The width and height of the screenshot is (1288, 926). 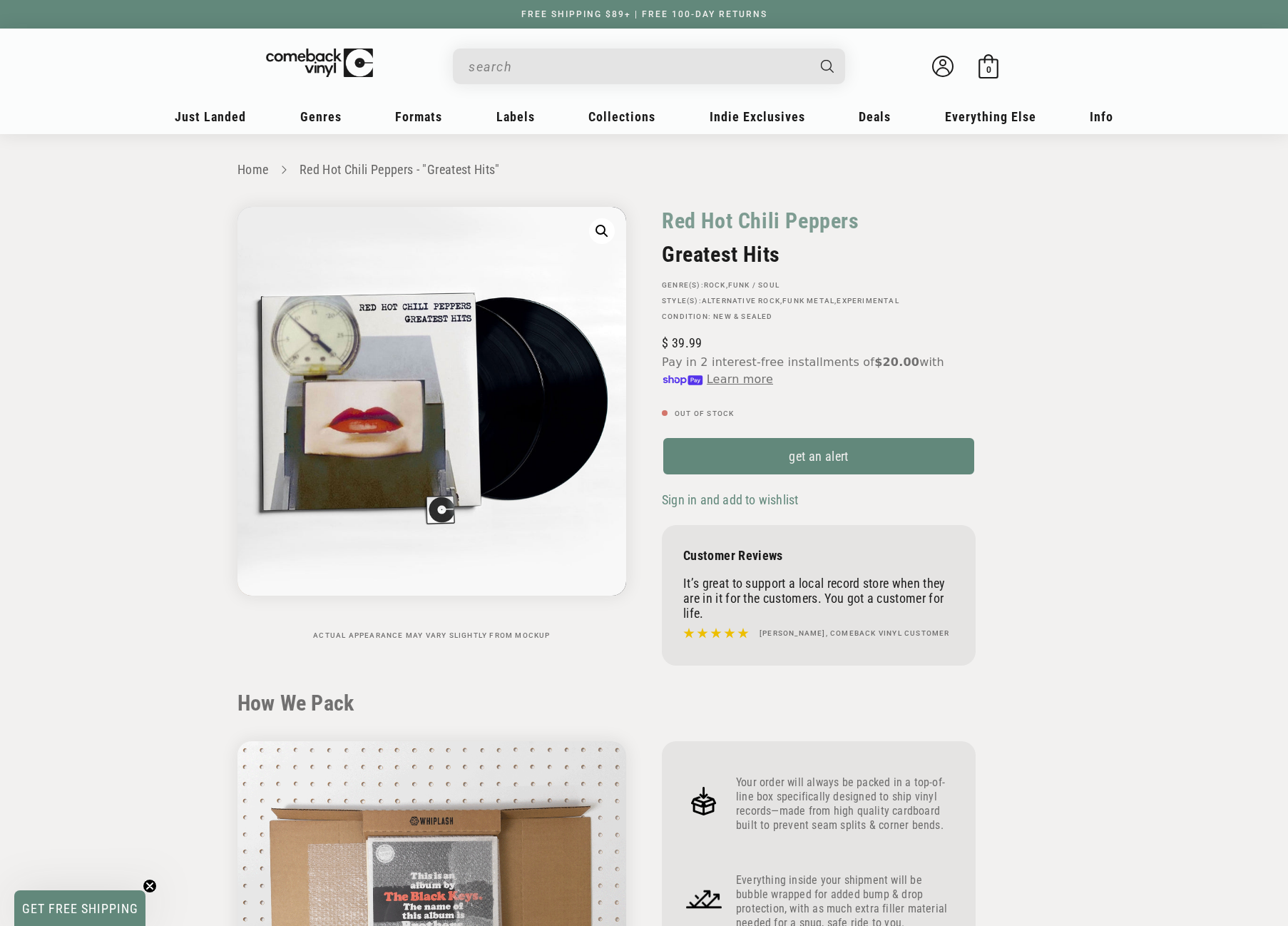 What do you see at coordinates (874, 116) in the screenshot?
I see `span: Deals` at bounding box center [874, 116].